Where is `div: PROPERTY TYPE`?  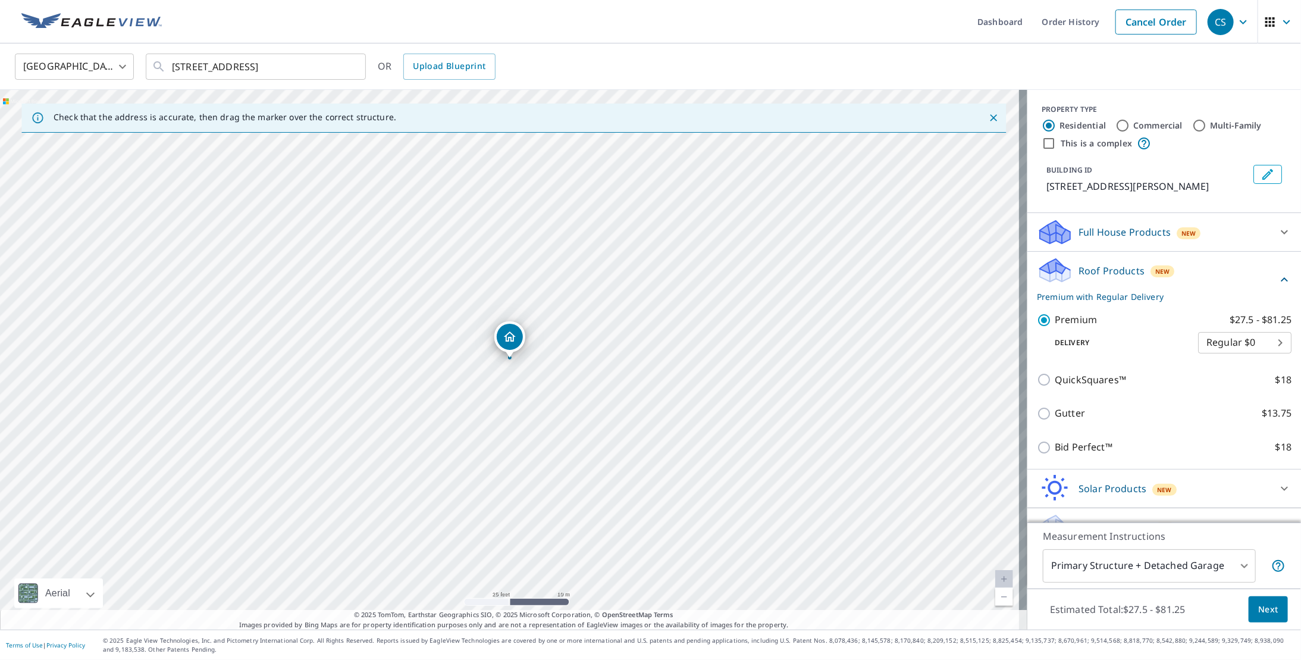 div: PROPERTY TYPE is located at coordinates (1165, 109).